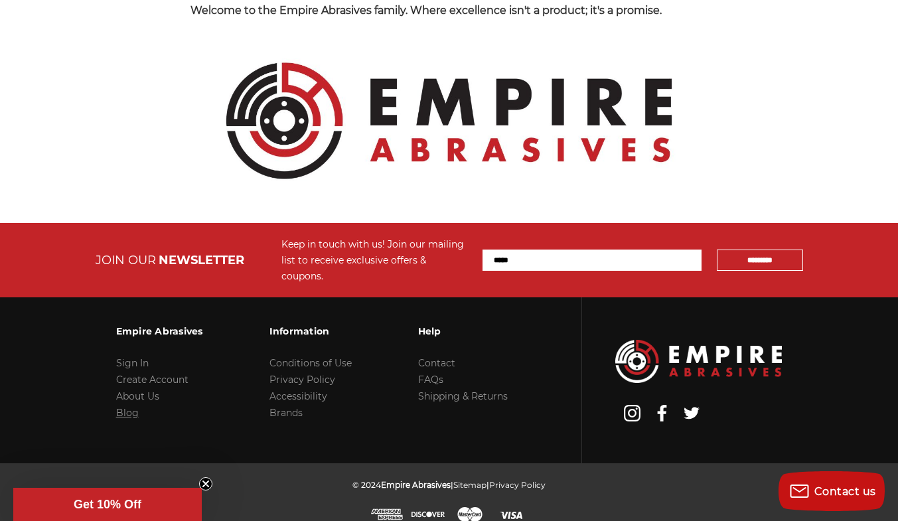 This screenshot has height=521, width=898. What do you see at coordinates (462, 331) in the screenshot?
I see `h3: Help` at bounding box center [462, 331].